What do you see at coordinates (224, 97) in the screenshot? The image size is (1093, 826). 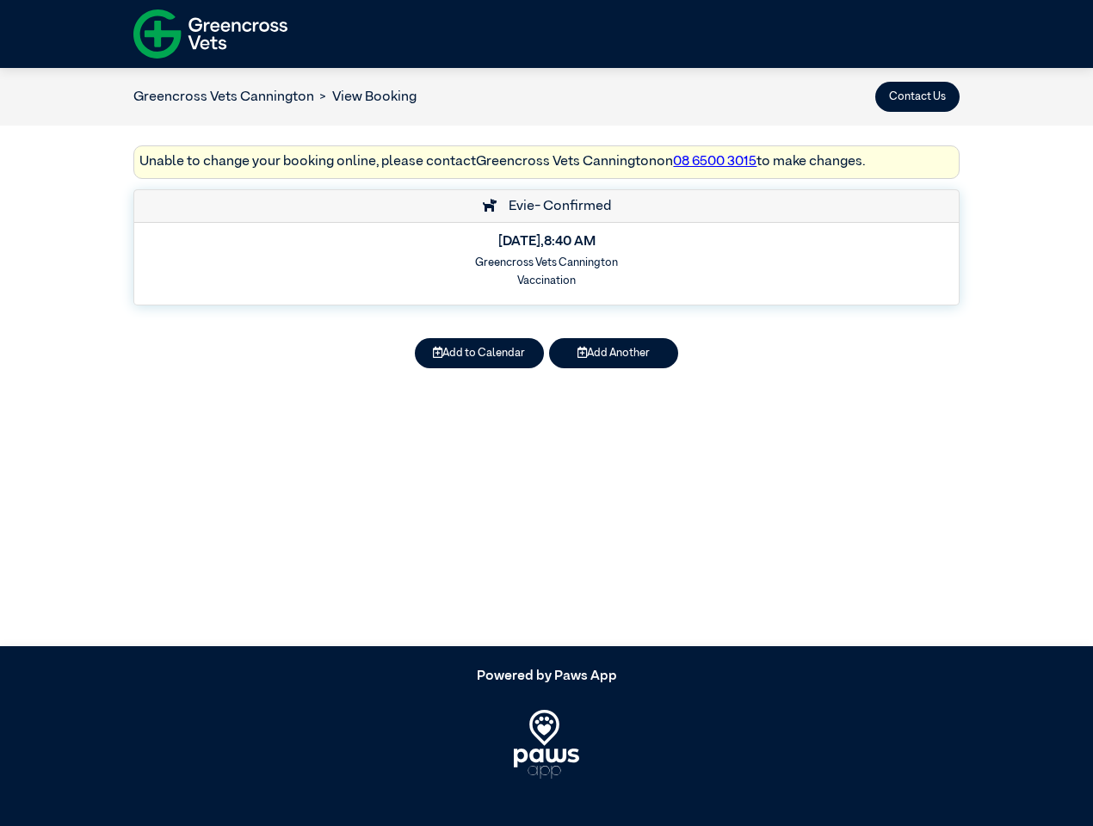 I see `a: Greencross Vets Cannington` at bounding box center [224, 97].